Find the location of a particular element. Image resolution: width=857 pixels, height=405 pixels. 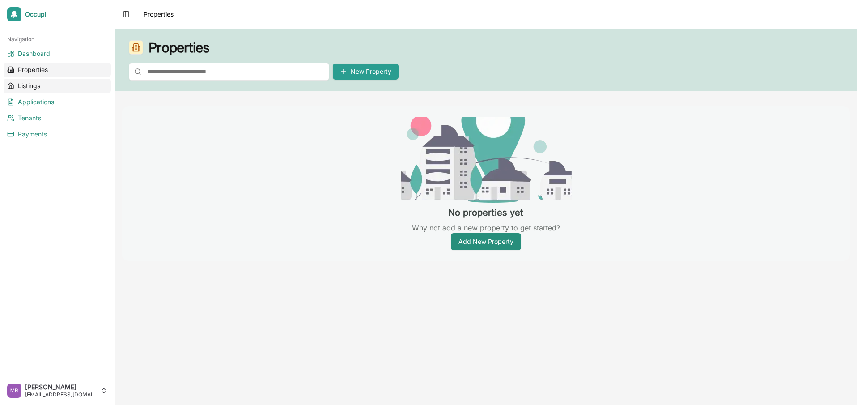

a: Applications is located at coordinates (57, 102).